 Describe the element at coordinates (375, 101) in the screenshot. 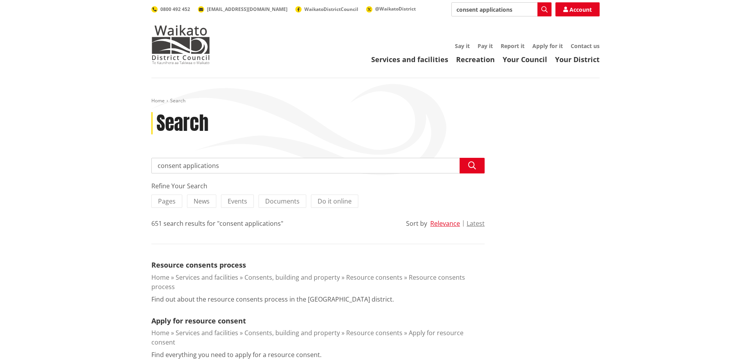

I see `nav: breadcrumb` at that location.